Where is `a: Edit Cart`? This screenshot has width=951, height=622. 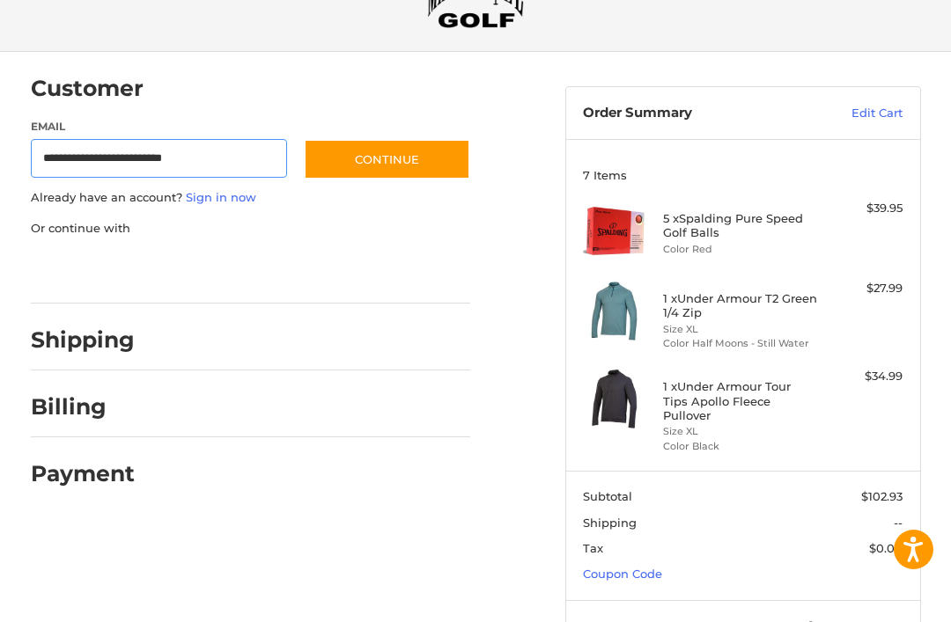
a: Edit Cart is located at coordinates (851, 114).